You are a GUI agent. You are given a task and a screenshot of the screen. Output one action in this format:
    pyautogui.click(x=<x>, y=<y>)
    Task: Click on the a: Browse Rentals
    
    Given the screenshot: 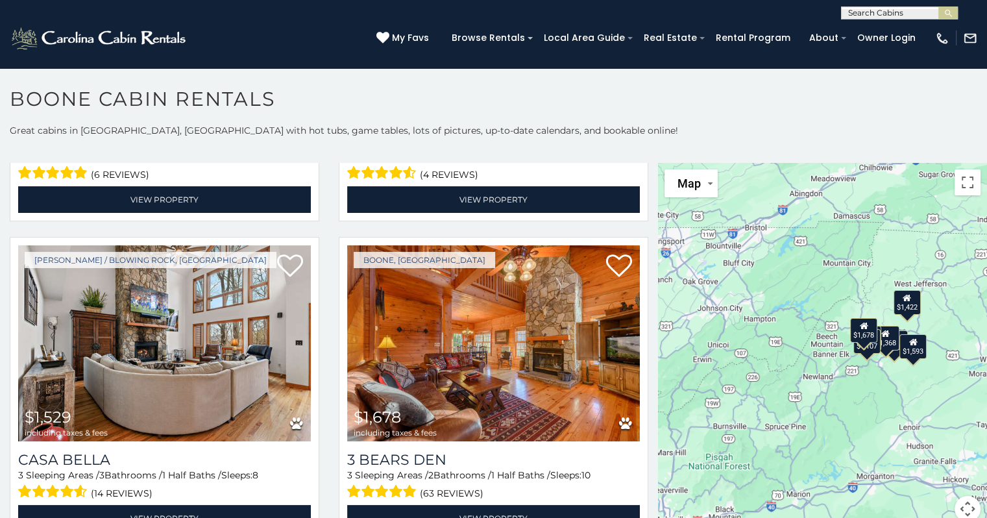 What is the action you would take?
    pyautogui.click(x=488, y=38)
    